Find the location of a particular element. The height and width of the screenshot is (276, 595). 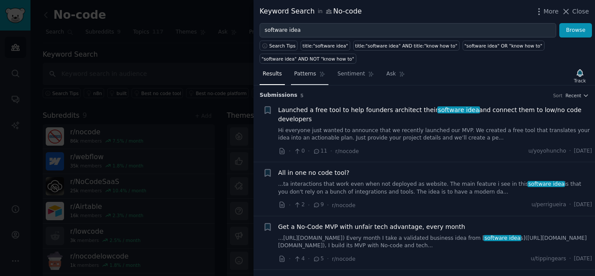

div: "software idea" OR "know how to" is located at coordinates (503, 46).